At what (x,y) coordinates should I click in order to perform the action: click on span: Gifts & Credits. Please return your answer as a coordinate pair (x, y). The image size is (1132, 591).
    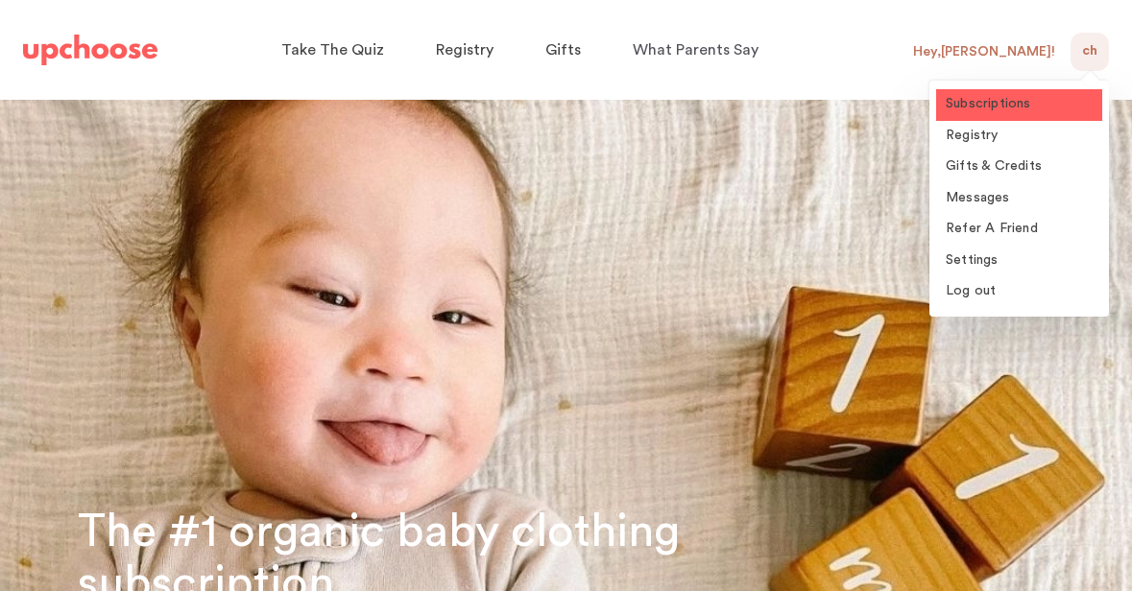
    Looking at the image, I should click on (993, 166).